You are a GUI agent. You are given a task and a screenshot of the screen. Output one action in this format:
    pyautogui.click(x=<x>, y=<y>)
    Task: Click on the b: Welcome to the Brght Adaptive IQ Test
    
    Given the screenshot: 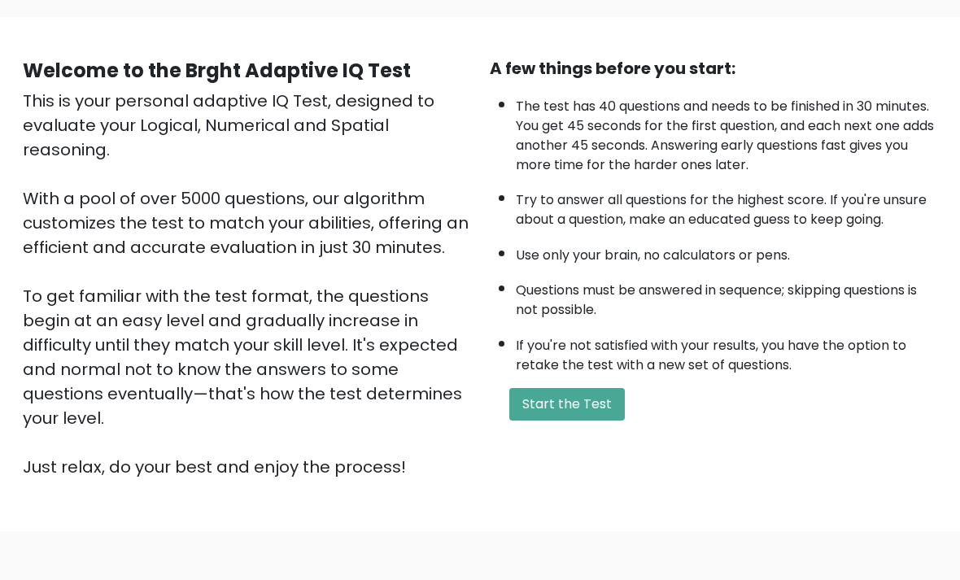 What is the action you would take?
    pyautogui.click(x=216, y=71)
    